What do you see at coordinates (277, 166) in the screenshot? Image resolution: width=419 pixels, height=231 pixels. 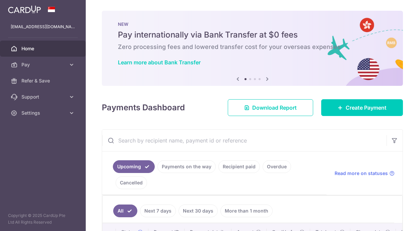 I see `a: Overdue` at bounding box center [277, 166].